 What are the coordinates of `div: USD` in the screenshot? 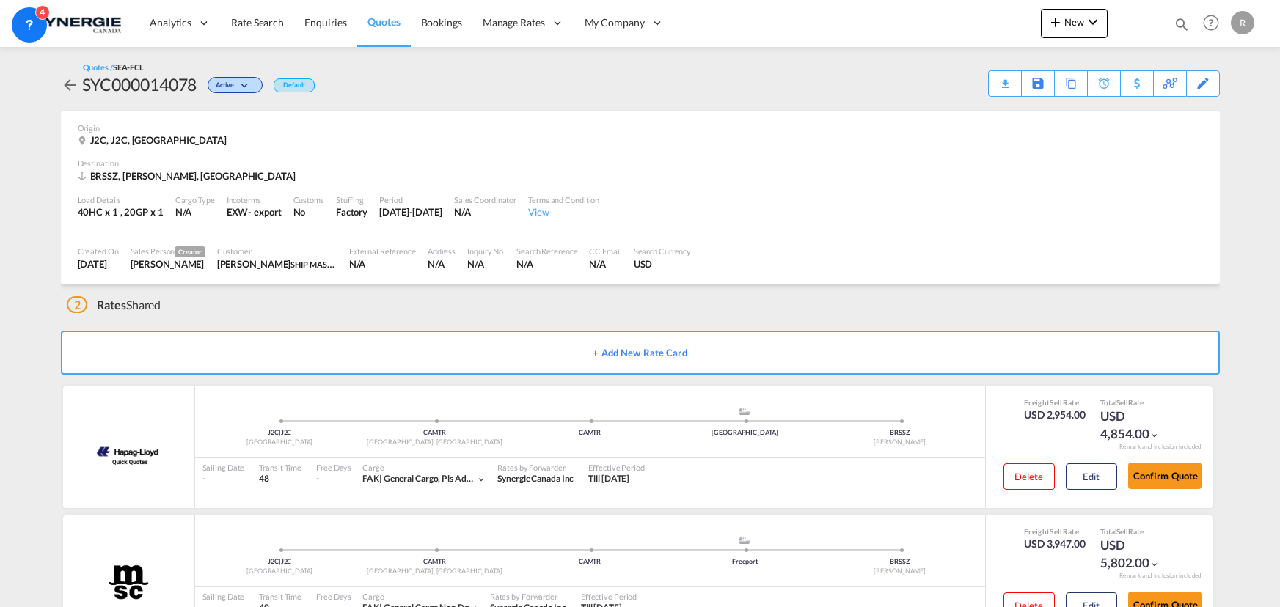 It's located at (662, 264).